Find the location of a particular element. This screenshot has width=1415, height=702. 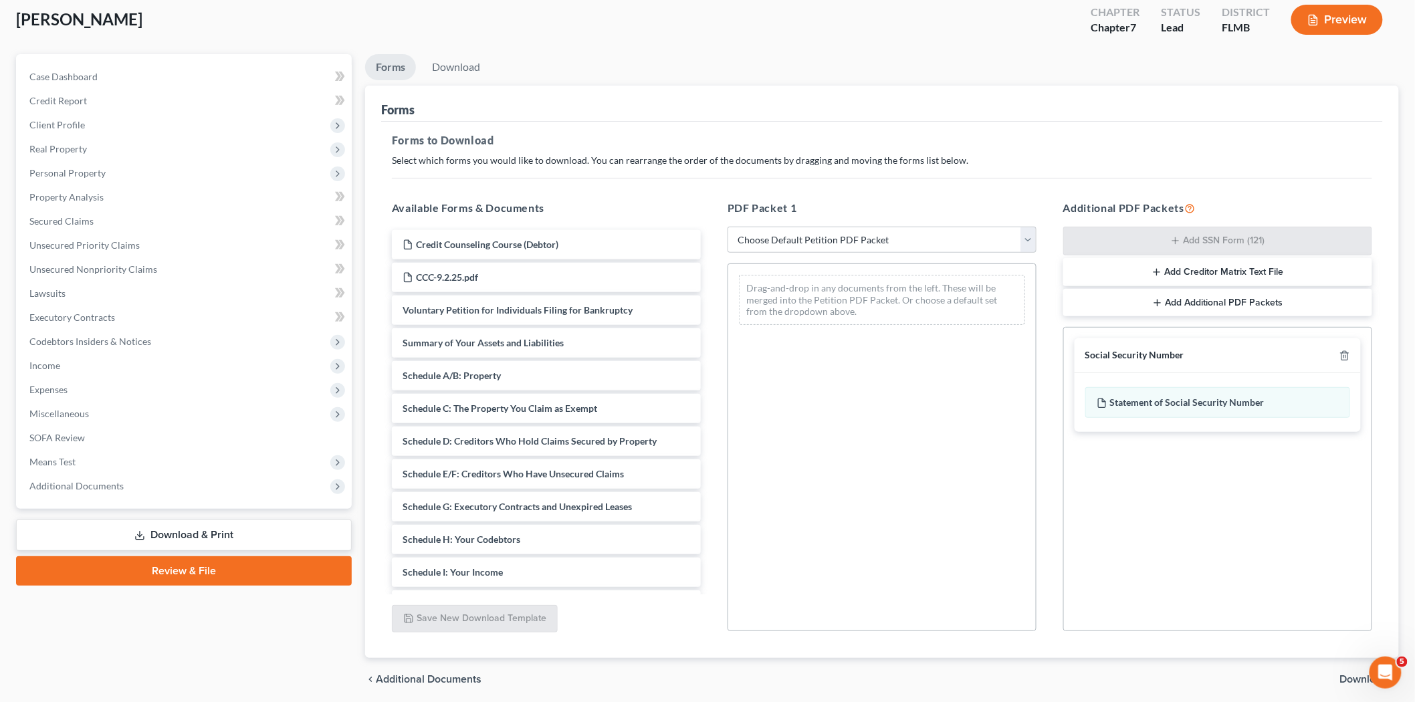

span: 7 is located at coordinates (1133, 27).